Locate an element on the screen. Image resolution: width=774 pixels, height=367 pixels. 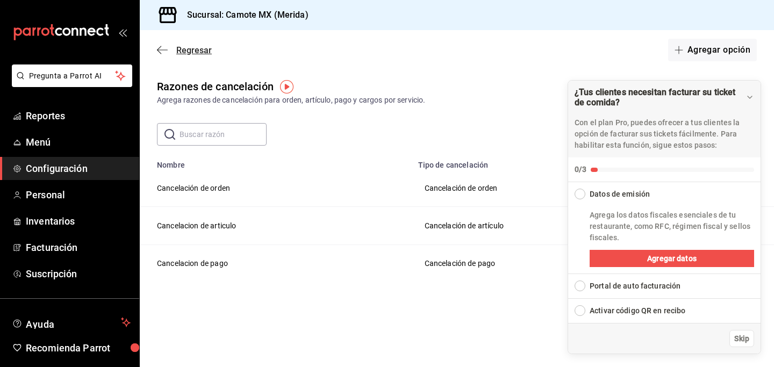
button: Regresar is located at coordinates (184, 50).